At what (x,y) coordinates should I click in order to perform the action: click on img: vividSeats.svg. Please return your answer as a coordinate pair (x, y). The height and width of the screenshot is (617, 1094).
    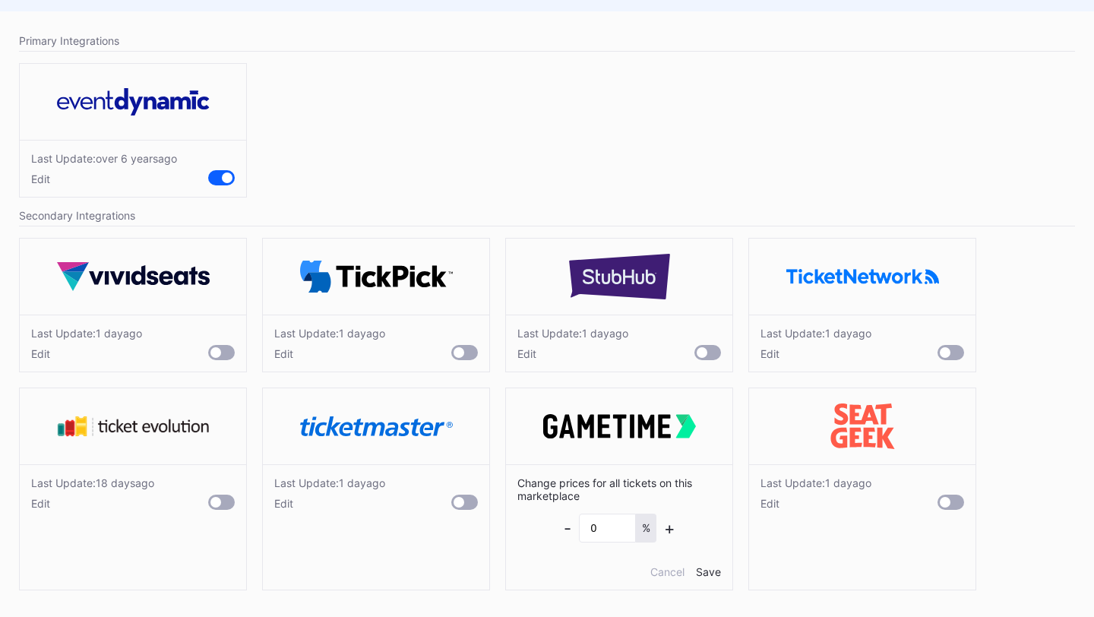
    Looking at the image, I should click on (133, 277).